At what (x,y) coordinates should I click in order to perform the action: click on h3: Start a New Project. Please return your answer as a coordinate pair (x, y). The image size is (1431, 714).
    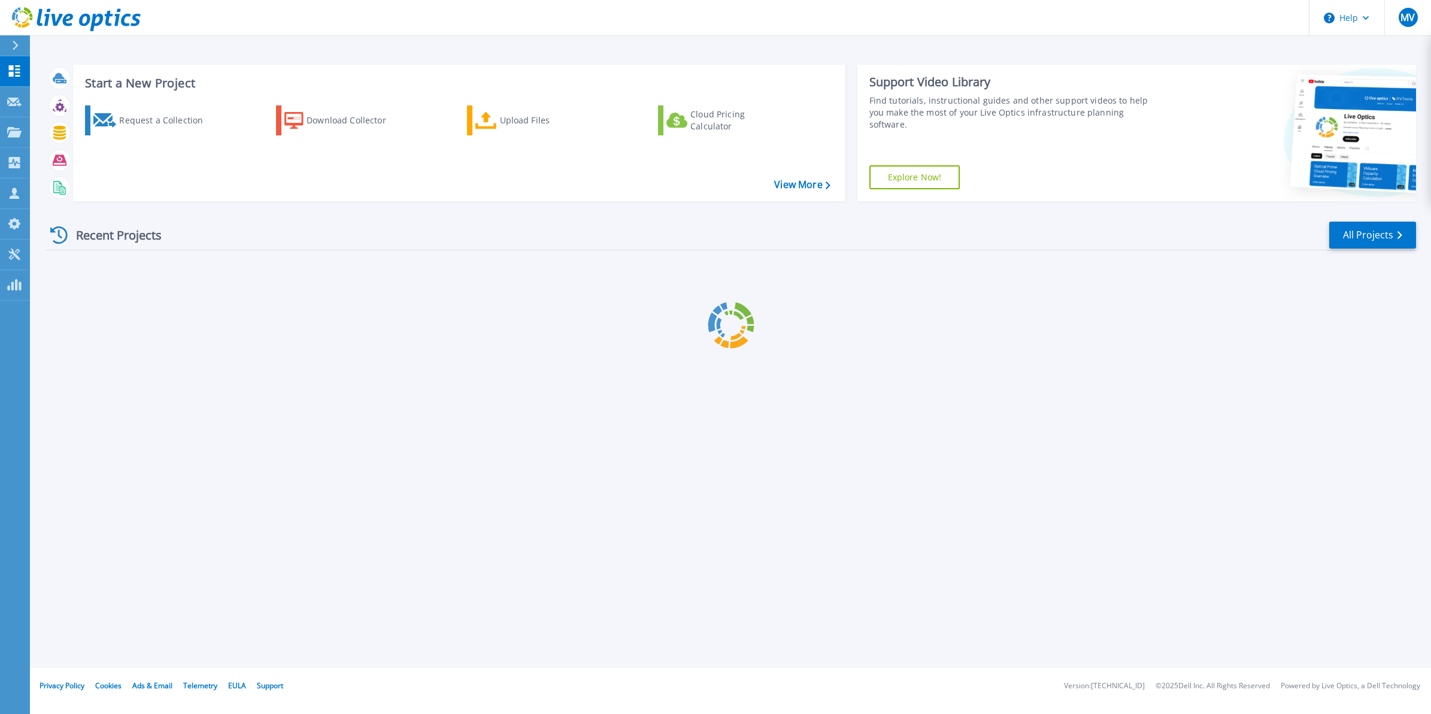
    Looking at the image, I should click on (457, 83).